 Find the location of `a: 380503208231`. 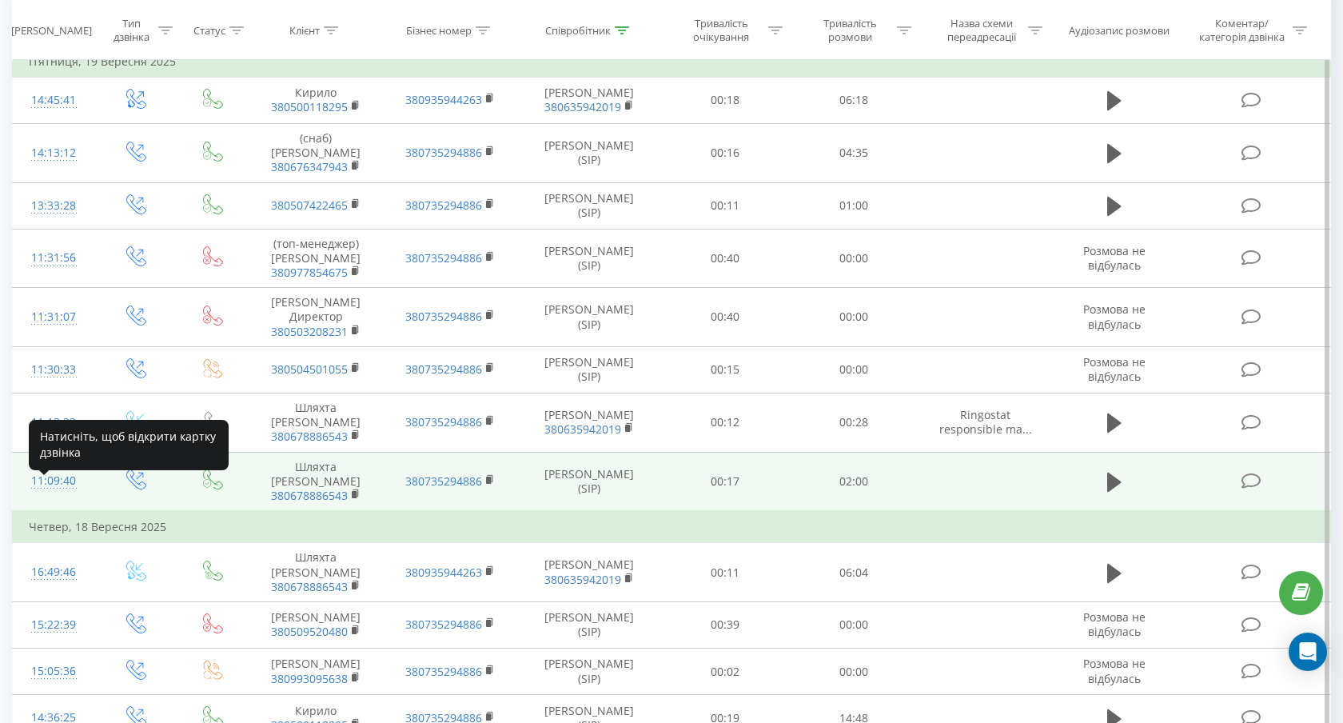

a: 380503208231 is located at coordinates (309, 331).